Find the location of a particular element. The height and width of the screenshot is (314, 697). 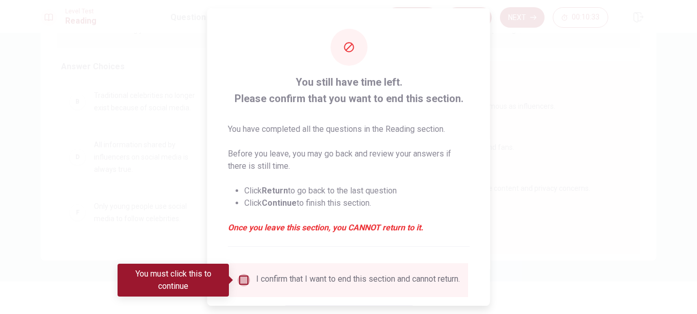

div: I confirm that I want to end this section and cannot return. is located at coordinates (358, 280).